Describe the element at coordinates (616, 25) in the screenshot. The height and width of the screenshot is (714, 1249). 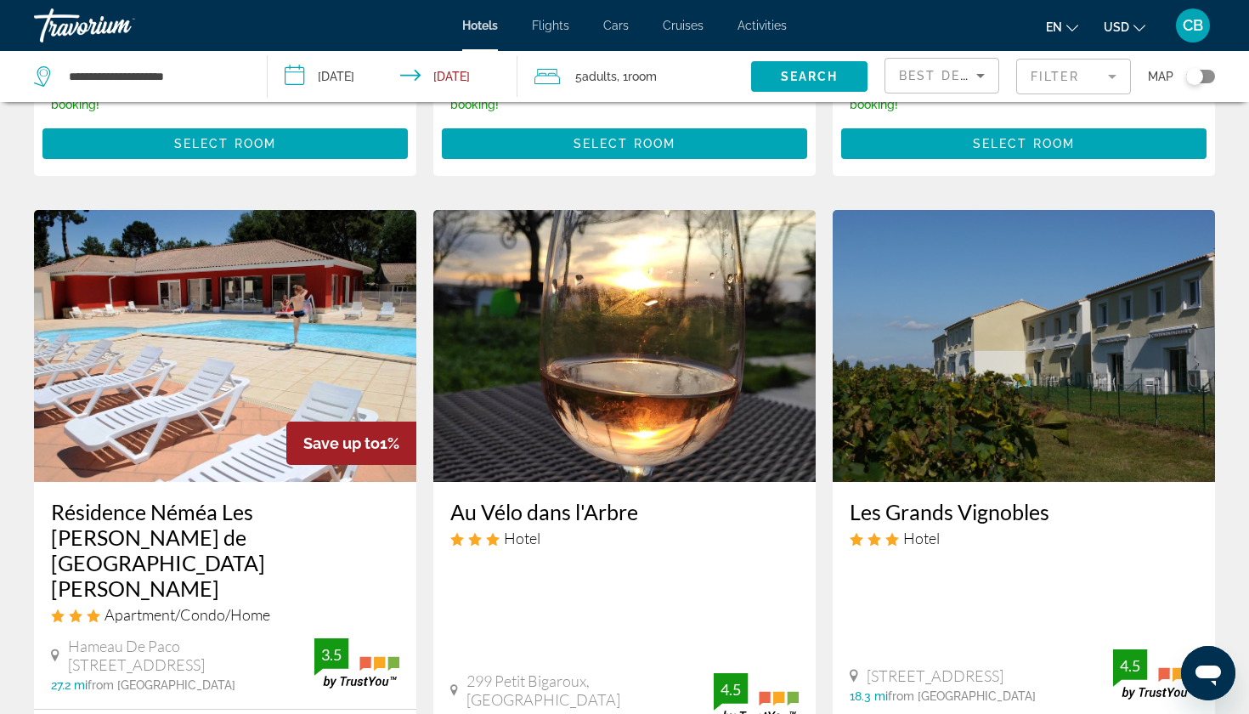
I see `a: Cars` at that location.